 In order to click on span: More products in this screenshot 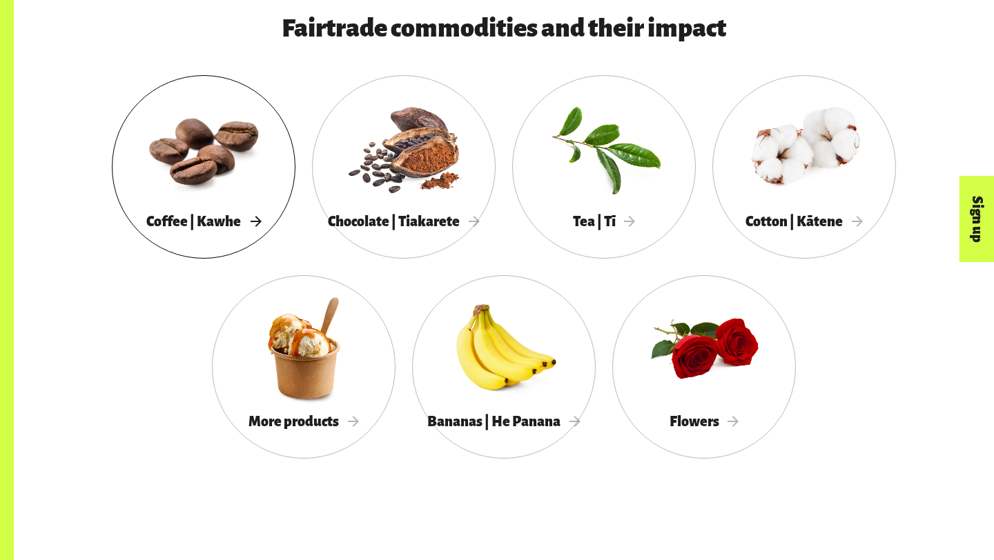, I will do `click(304, 422)`.